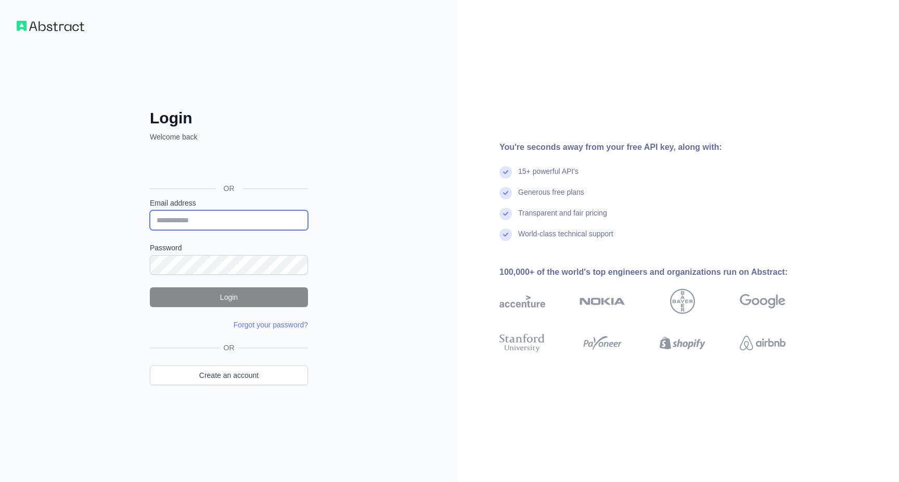 This screenshot has height=482, width=899. What do you see at coordinates (50, 26) in the screenshot?
I see `img: Workflow` at bounding box center [50, 26].